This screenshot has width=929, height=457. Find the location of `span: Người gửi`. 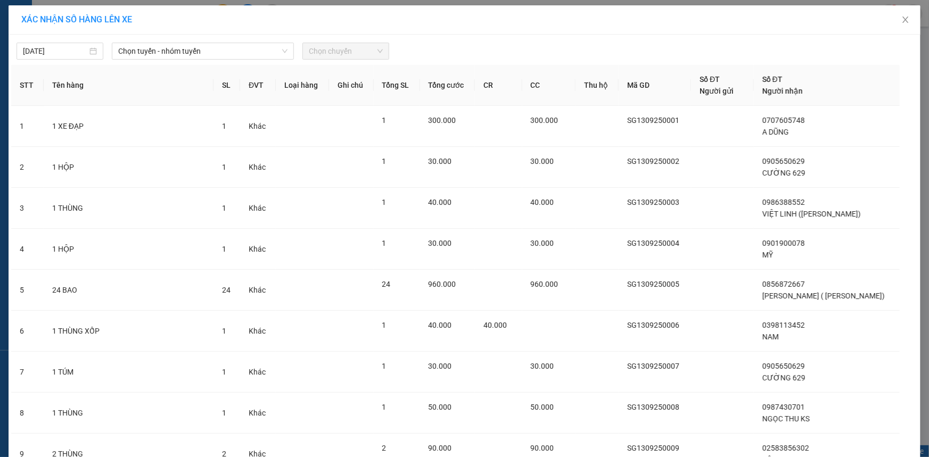

span: Người gửi is located at coordinates (716, 91).